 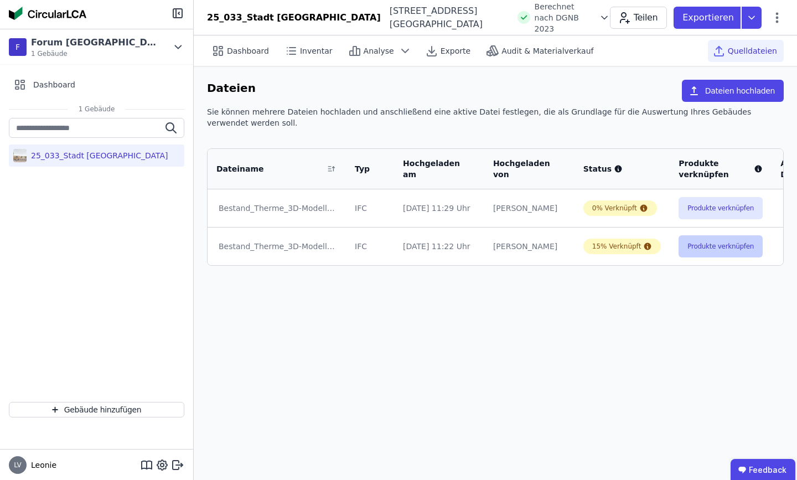 What do you see at coordinates (48, 13) in the screenshot?
I see `img: Concular` at bounding box center [48, 13].